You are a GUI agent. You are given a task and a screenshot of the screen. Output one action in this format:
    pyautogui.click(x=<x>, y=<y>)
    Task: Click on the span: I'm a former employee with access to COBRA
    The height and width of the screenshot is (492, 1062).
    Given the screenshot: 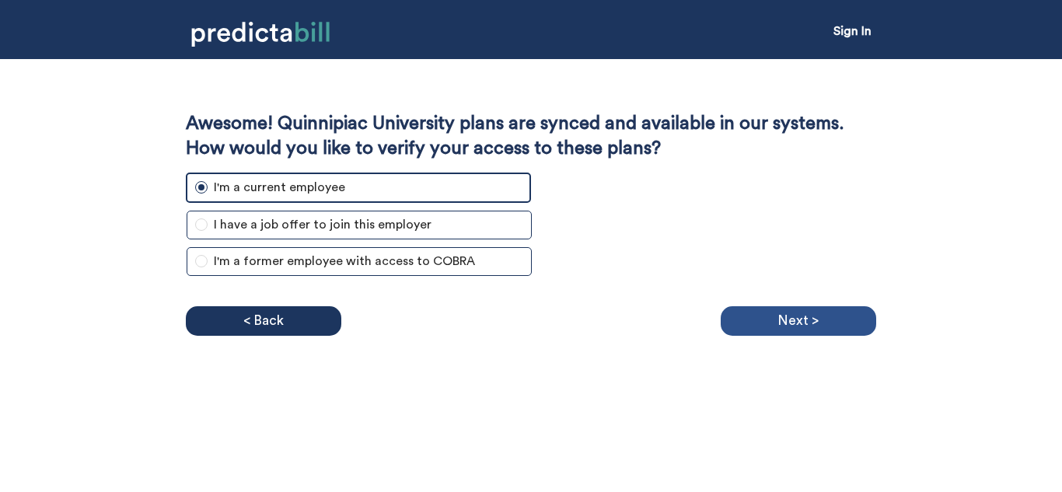 What is the action you would take?
    pyautogui.click(x=344, y=261)
    